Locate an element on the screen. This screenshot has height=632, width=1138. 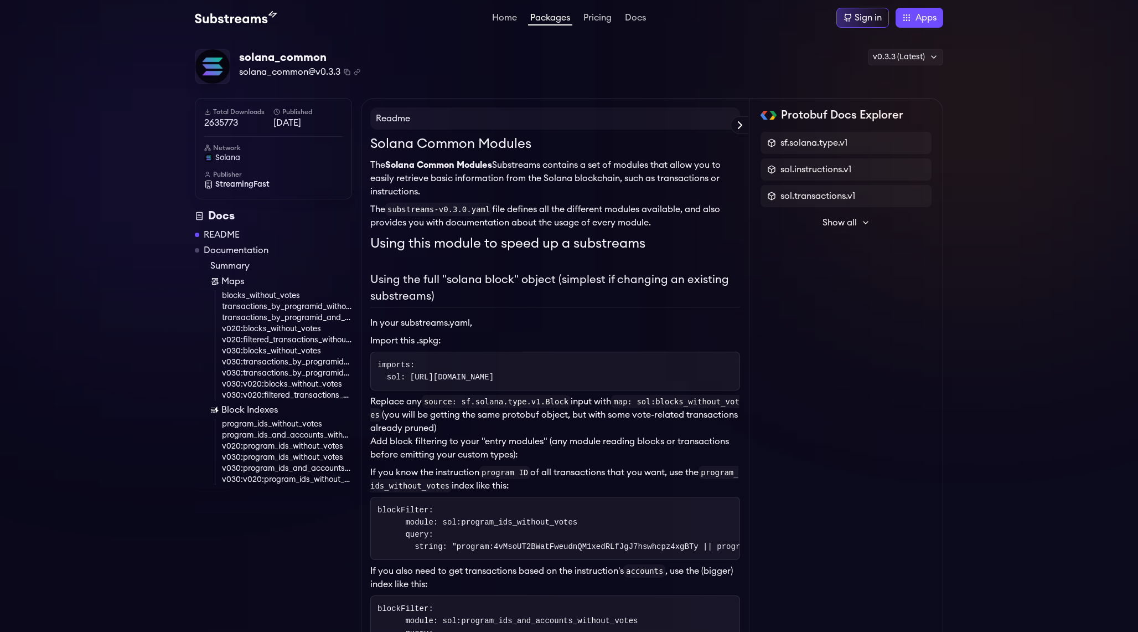
a: README is located at coordinates (221, 235).